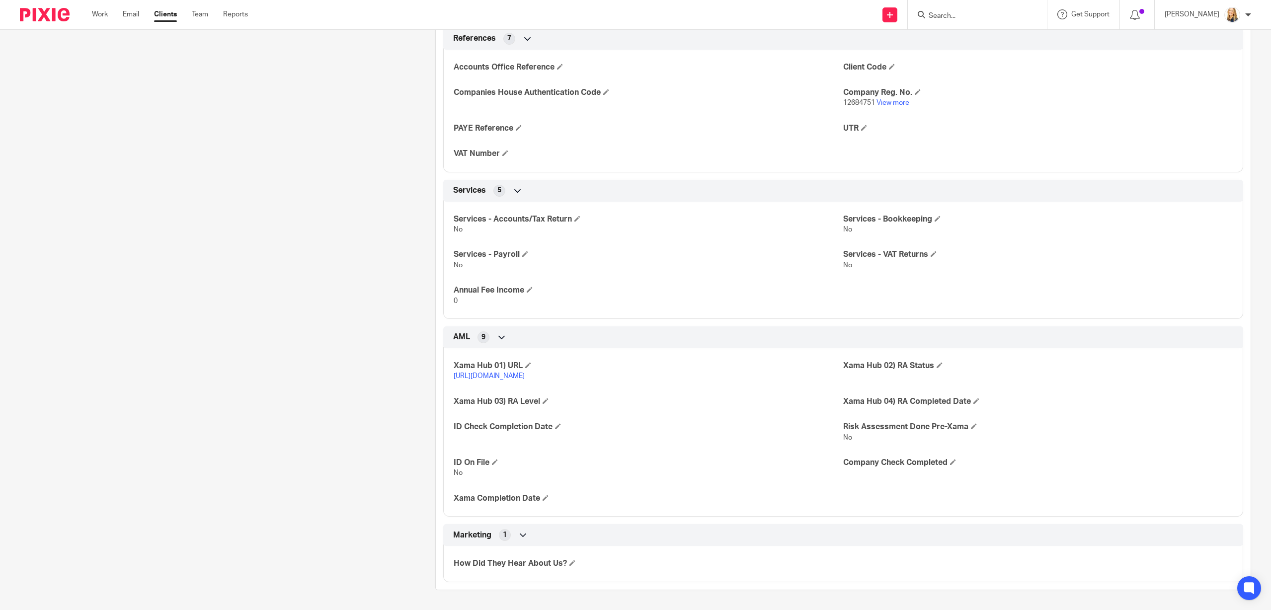 The width and height of the screenshot is (1271, 610). I want to click on h4: VAT Number, so click(649, 154).